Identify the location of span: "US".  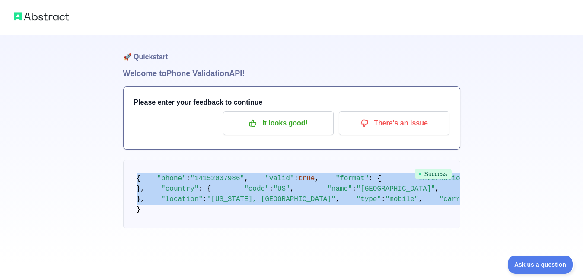
(281, 189).